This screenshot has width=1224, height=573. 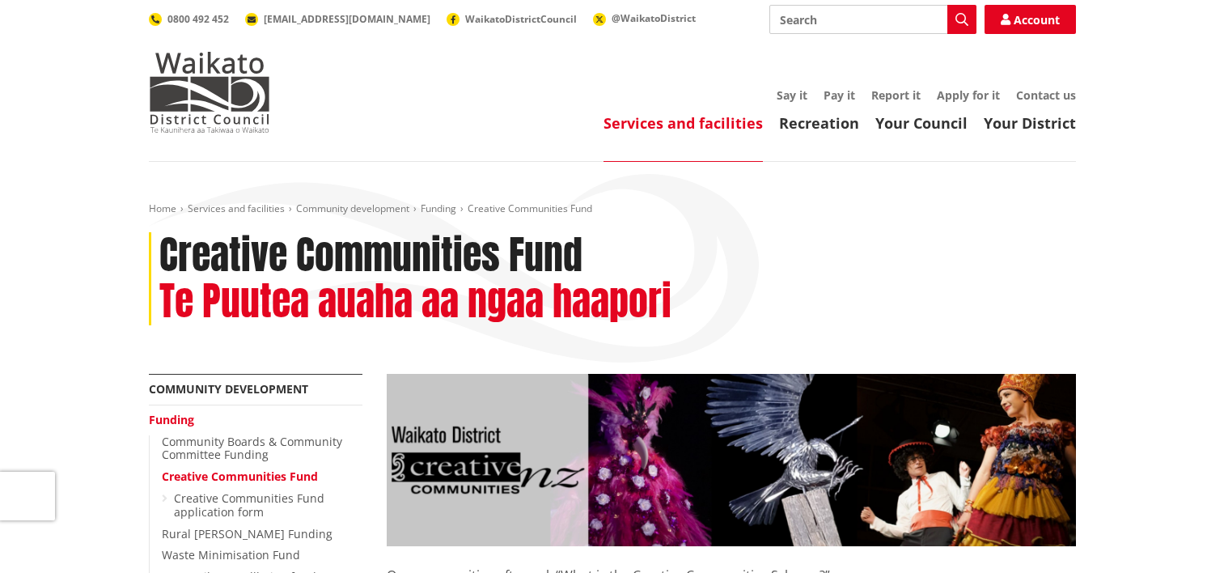 What do you see at coordinates (731, 460) in the screenshot?
I see `img: Creative Communities Banner` at bounding box center [731, 460].